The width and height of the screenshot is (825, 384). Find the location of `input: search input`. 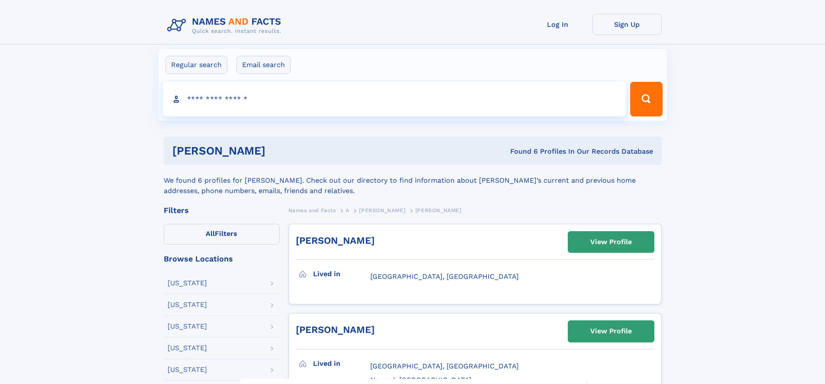

input: search input is located at coordinates (394, 99).